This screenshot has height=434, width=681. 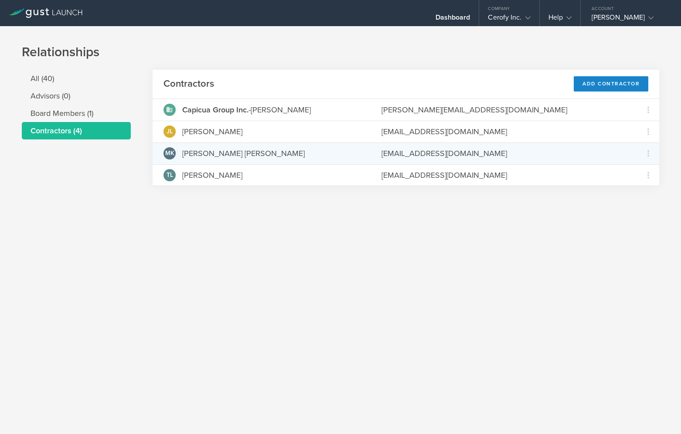 I want to click on div: Dashboard, so click(x=453, y=20).